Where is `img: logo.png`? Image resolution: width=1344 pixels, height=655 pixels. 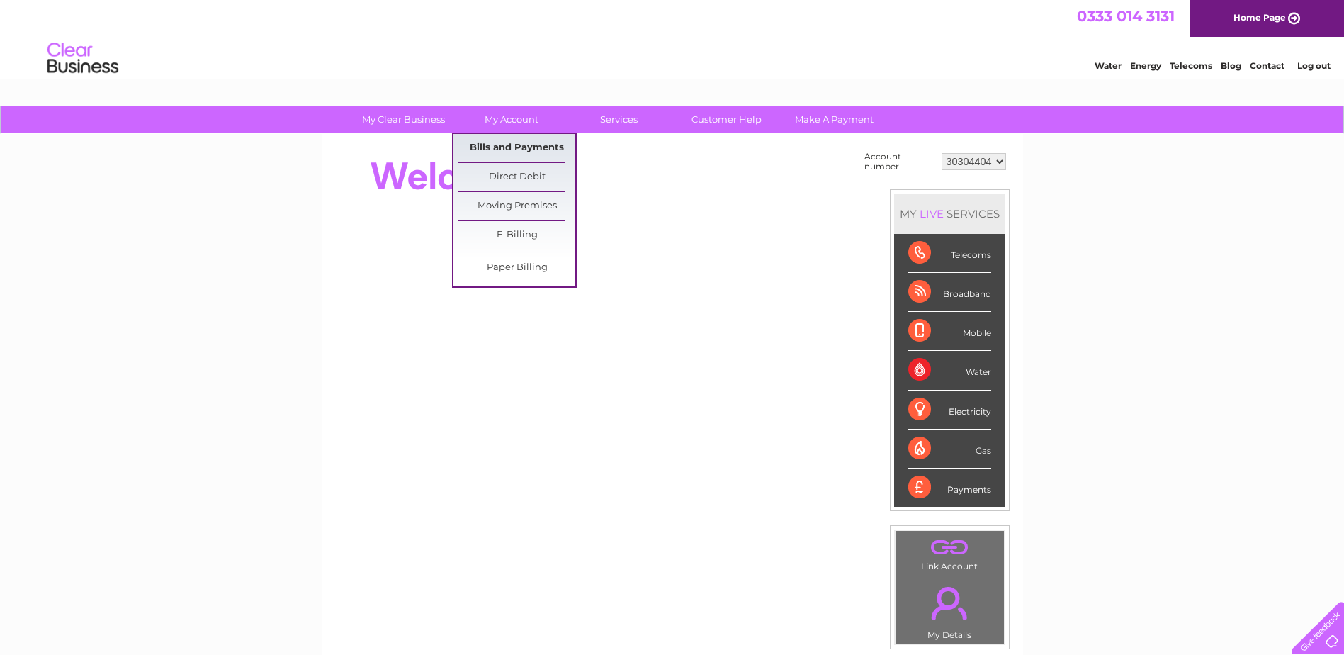
img: logo.png is located at coordinates (83, 58).